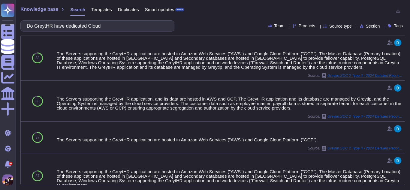  What do you see at coordinates (9, 180) in the screenshot?
I see `button: user` at bounding box center [9, 180].